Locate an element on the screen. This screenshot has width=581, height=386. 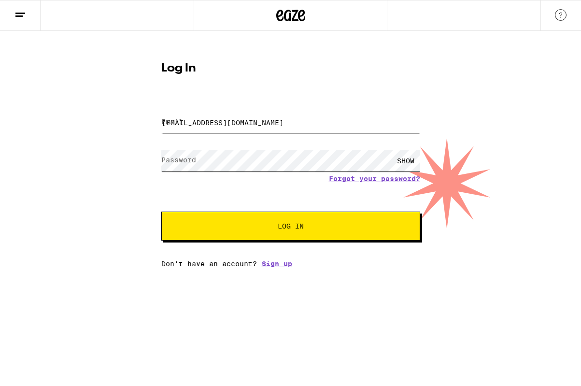
h1: Log In is located at coordinates (291, 69).